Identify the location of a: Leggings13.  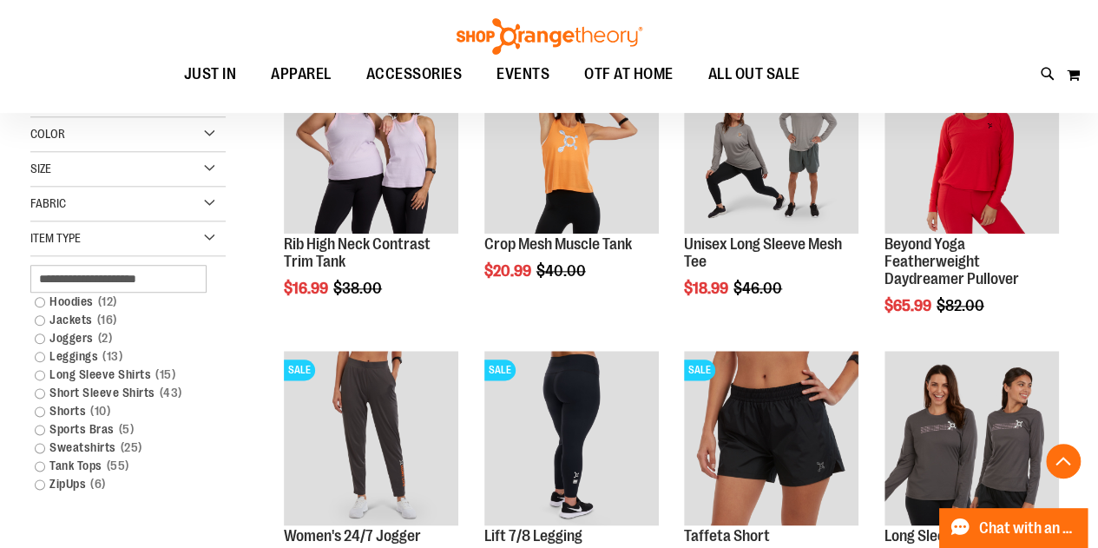
(120, 356).